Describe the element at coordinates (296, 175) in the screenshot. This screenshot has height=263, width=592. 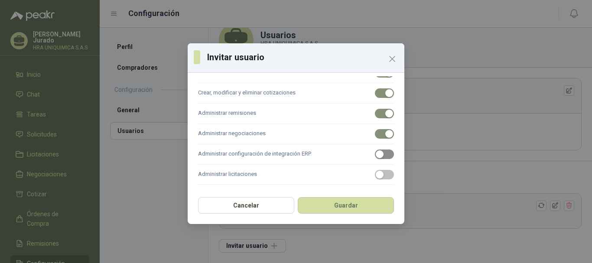
I see `label: Administrar licitaciones` at that location.